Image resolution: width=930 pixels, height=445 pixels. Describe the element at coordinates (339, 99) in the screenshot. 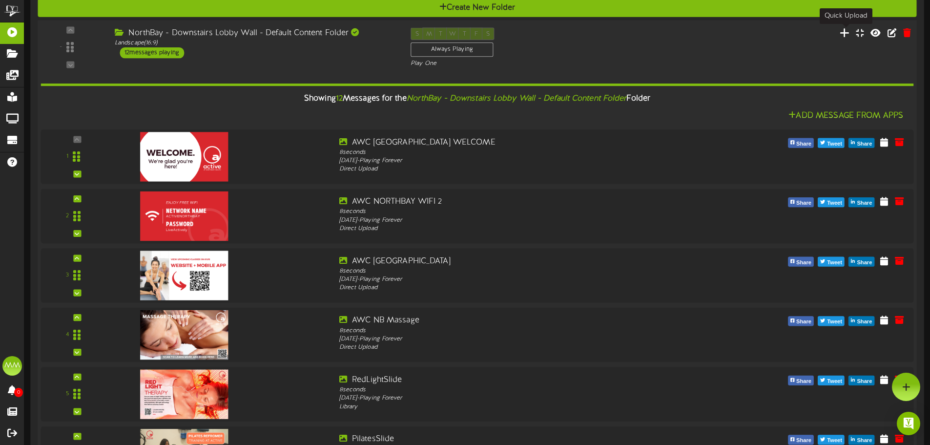

I see `span: 12` at that location.